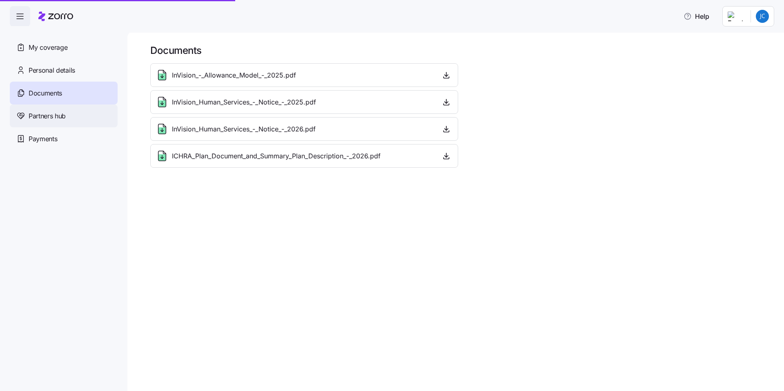 Image resolution: width=784 pixels, height=391 pixels. What do you see at coordinates (276, 156) in the screenshot?
I see `span: ICHRA_Plan_Document_and_Summary_Plan_Description_-_2026.pdf` at bounding box center [276, 156].